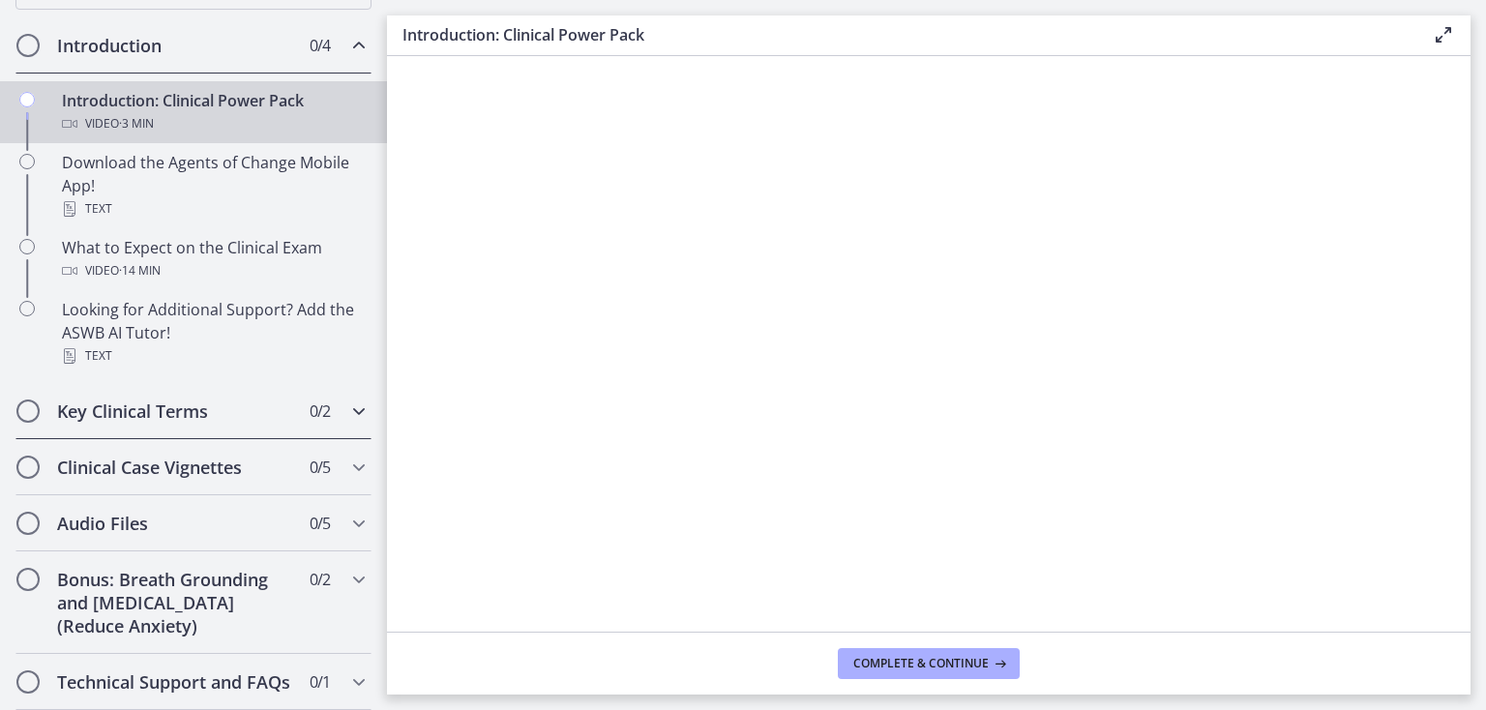  Describe the element at coordinates (213, 259) in the screenshot. I see `div: What to Expect on the Clinical Exam` at that location.